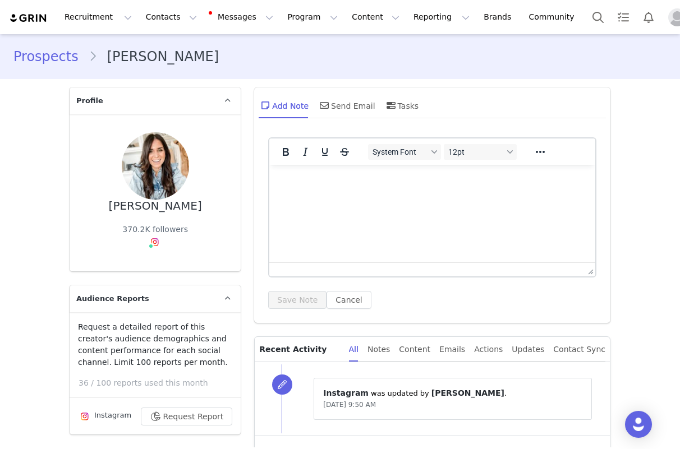 This screenshot has height=449, width=680. What do you see at coordinates (648, 17) in the screenshot?
I see `button: Notifications` at bounding box center [648, 17].